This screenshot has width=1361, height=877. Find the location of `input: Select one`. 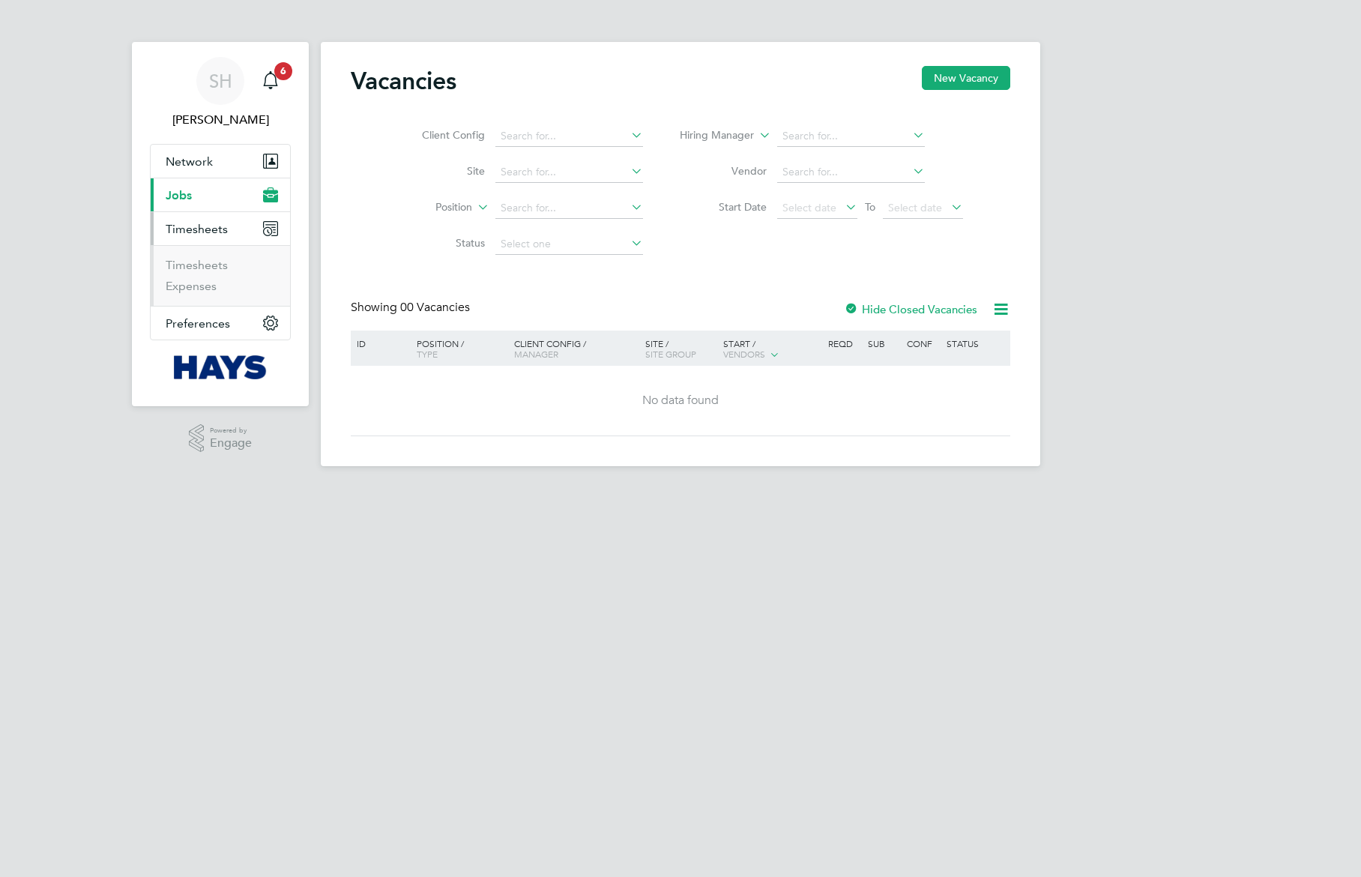

input: Select one is located at coordinates (569, 244).